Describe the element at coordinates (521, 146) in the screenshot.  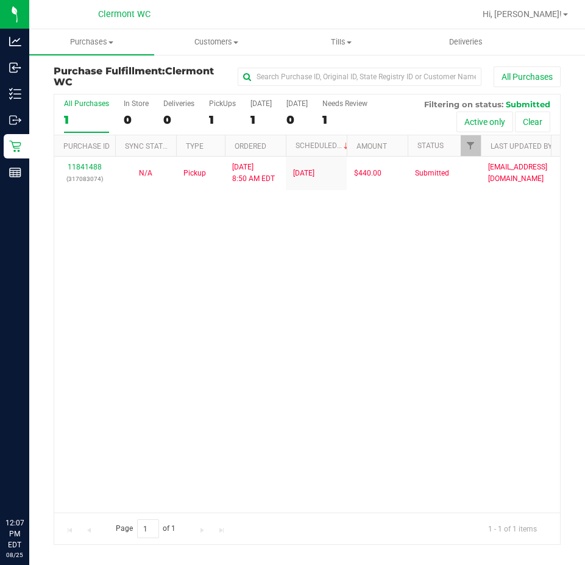
I see `a: Last Updated By` at that location.